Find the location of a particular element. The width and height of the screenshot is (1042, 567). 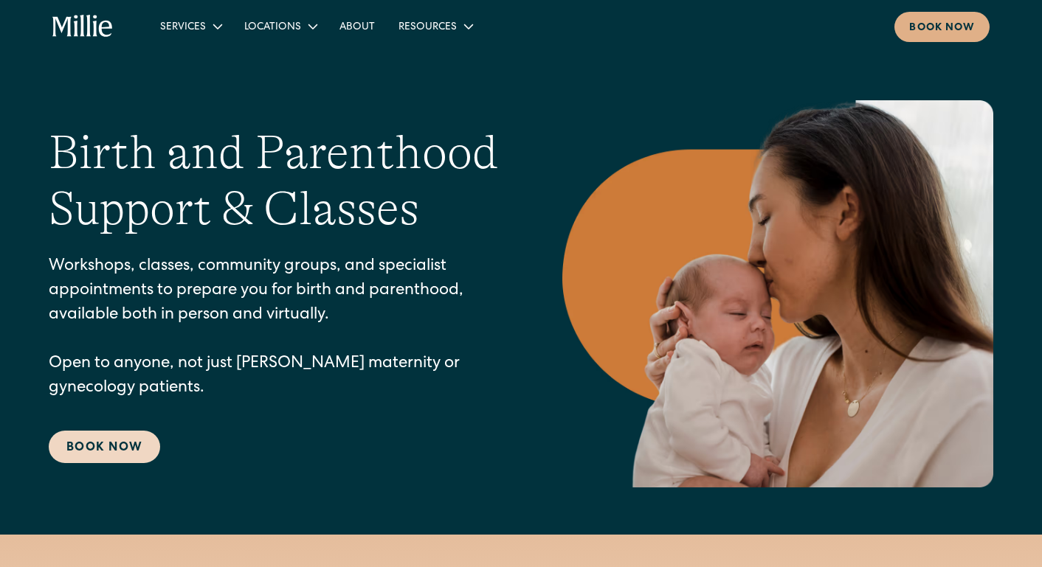

a: Book Now is located at coordinates (104, 447).